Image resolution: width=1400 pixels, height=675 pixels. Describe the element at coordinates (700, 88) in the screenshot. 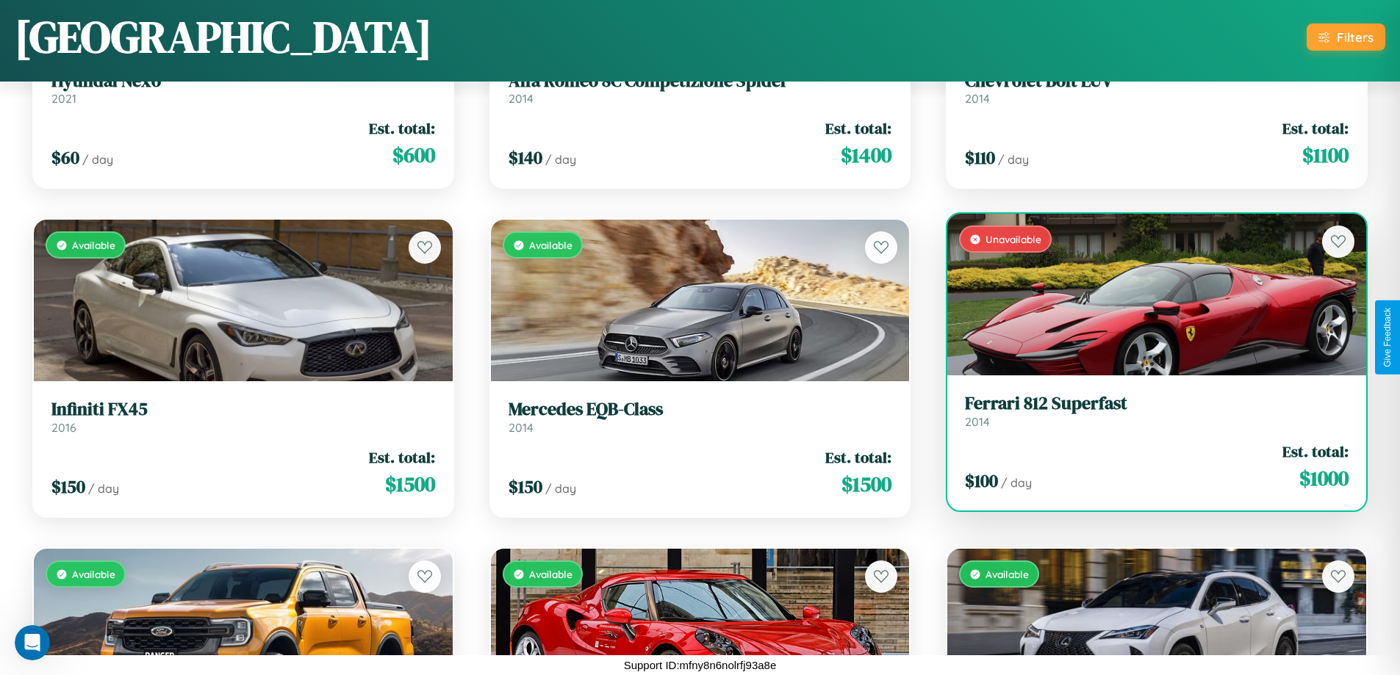

I see `a: Alfa Romeo 8C Competizione Spider2014` at that location.